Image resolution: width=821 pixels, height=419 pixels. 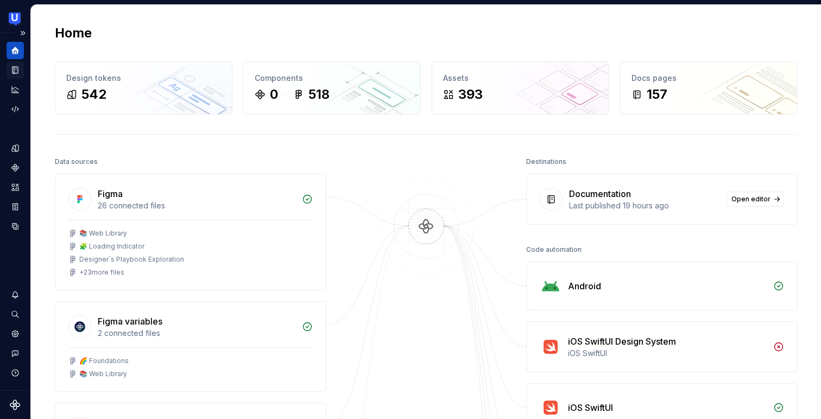 I want to click on a: Components0518, so click(x=332, y=88).